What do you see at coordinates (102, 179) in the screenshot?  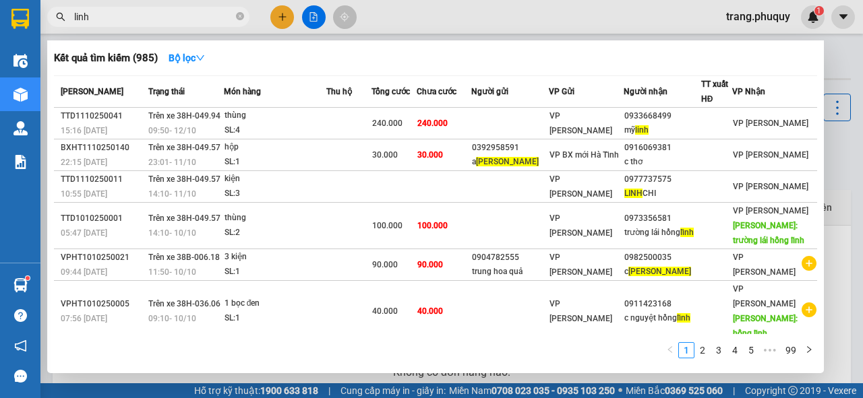 I see `div: TTD1110250011` at bounding box center [102, 179].